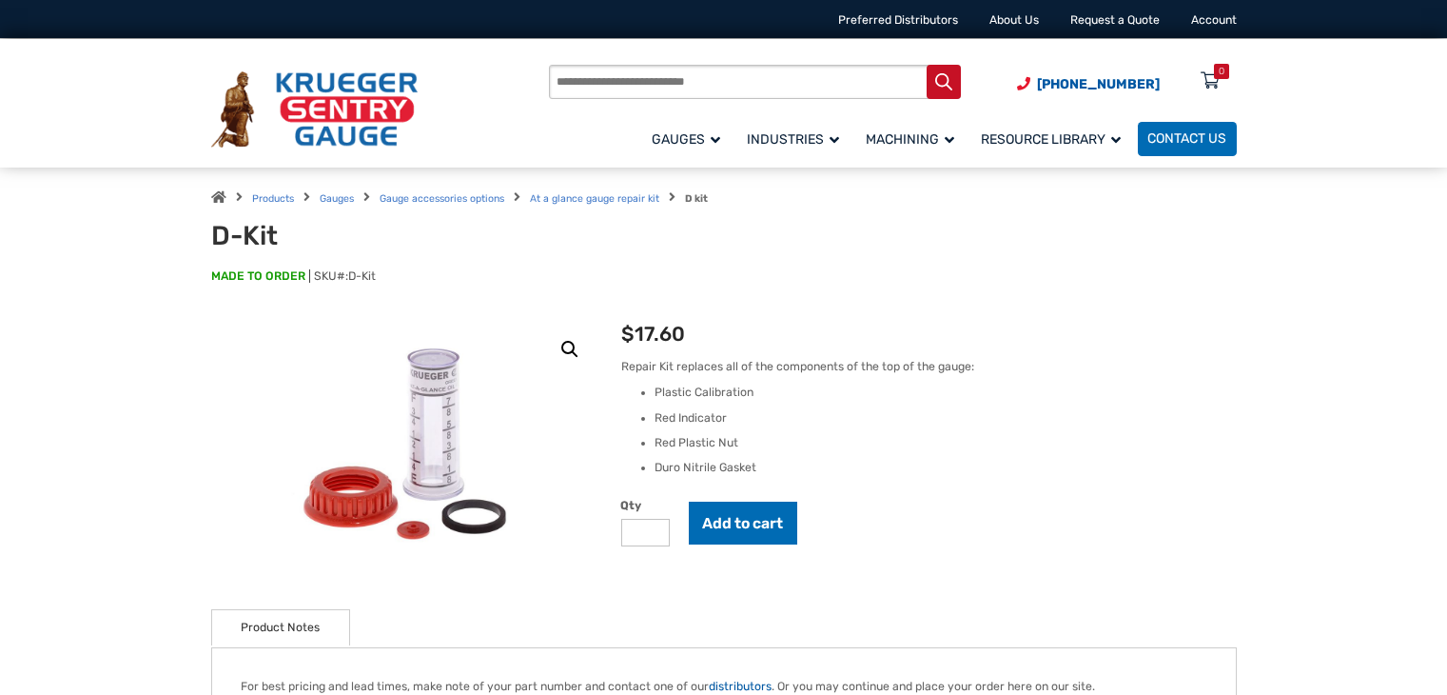 This screenshot has height=695, width=1447. Describe the element at coordinates (273, 198) in the screenshot. I see `a: Products` at that location.